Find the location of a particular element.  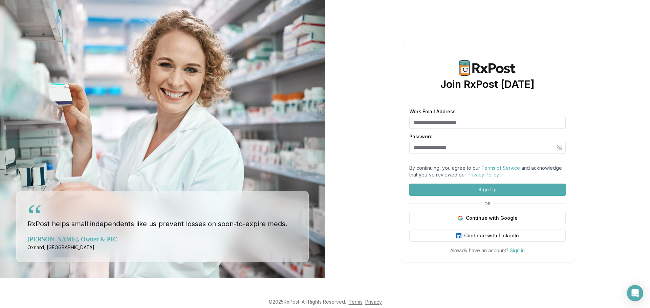

img: RxPost Logo is located at coordinates (488, 68).